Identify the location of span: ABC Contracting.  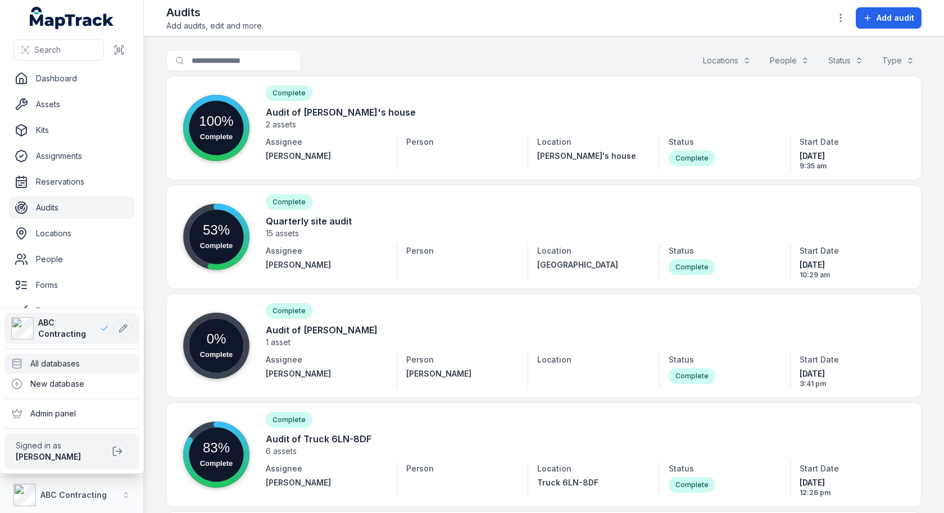
(69, 329).